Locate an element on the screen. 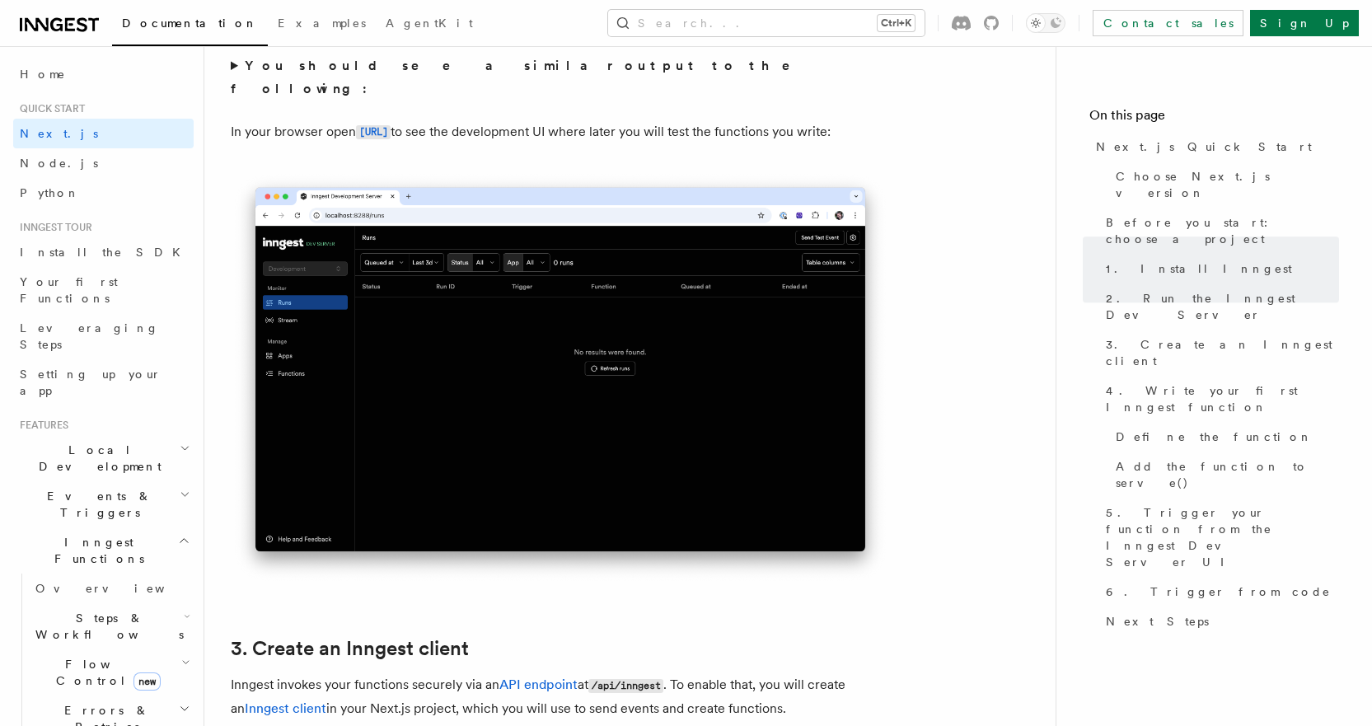 The width and height of the screenshot is (1372, 726). span: Leveraging Steps is located at coordinates (89, 336).